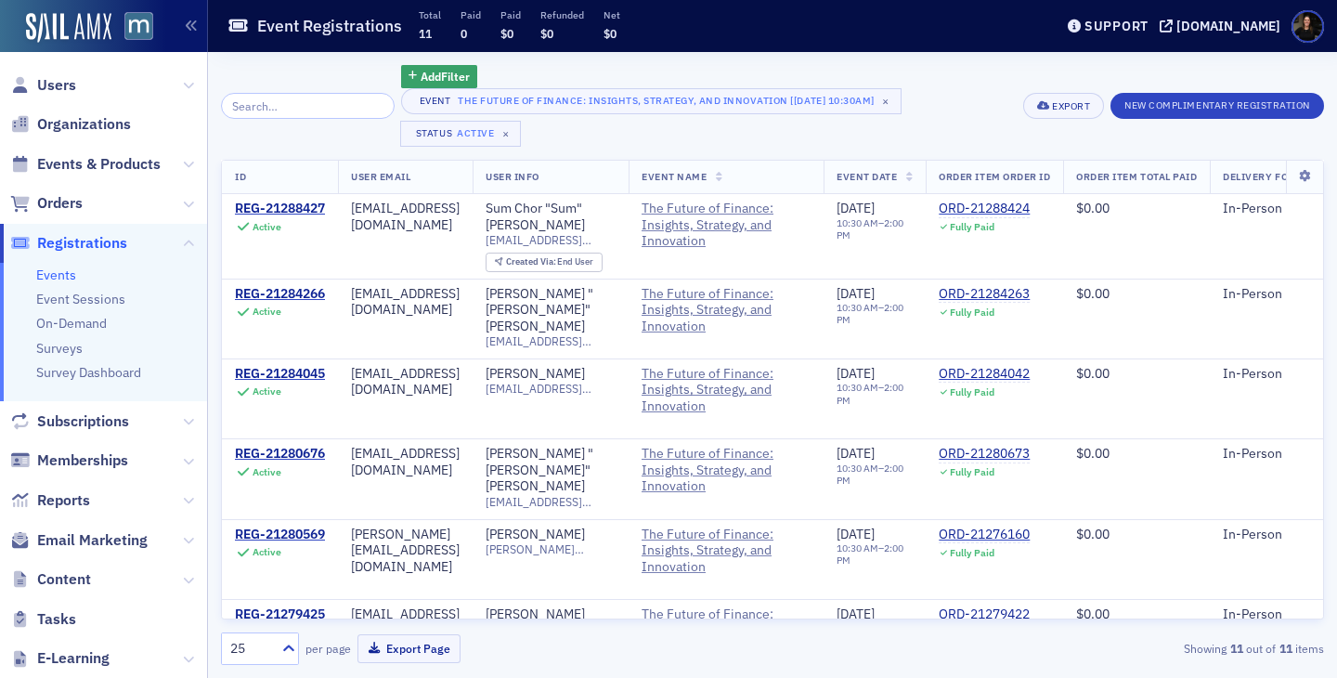  What do you see at coordinates (550, 262) in the screenshot?
I see `div: End User` at bounding box center [550, 262].